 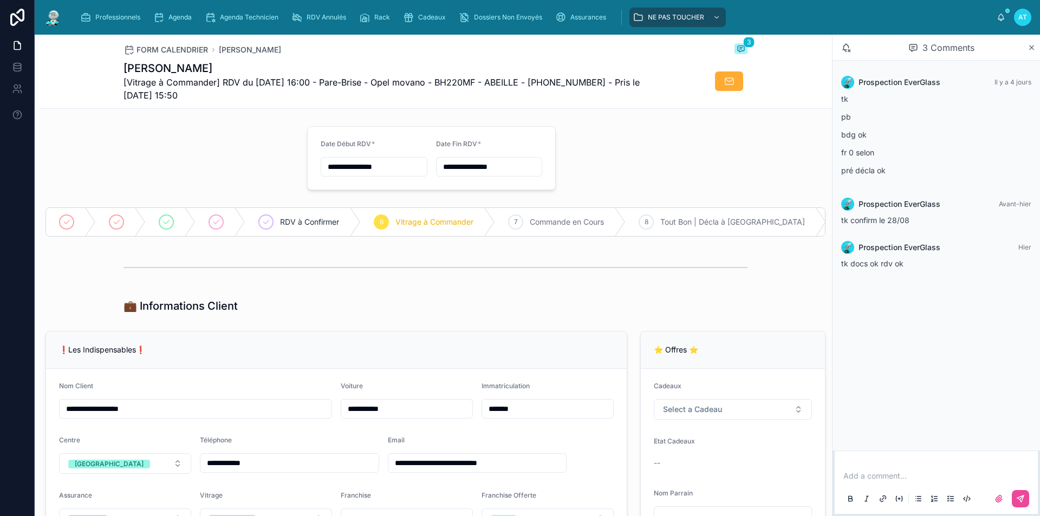 What do you see at coordinates (166, 50) in the screenshot?
I see `a: FORM CALENDRIER` at bounding box center [166, 50].